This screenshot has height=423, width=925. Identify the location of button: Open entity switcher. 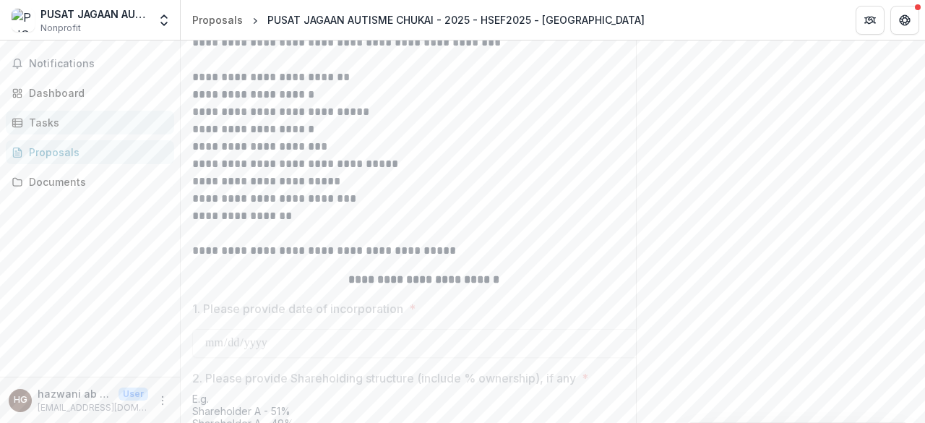
(164, 20).